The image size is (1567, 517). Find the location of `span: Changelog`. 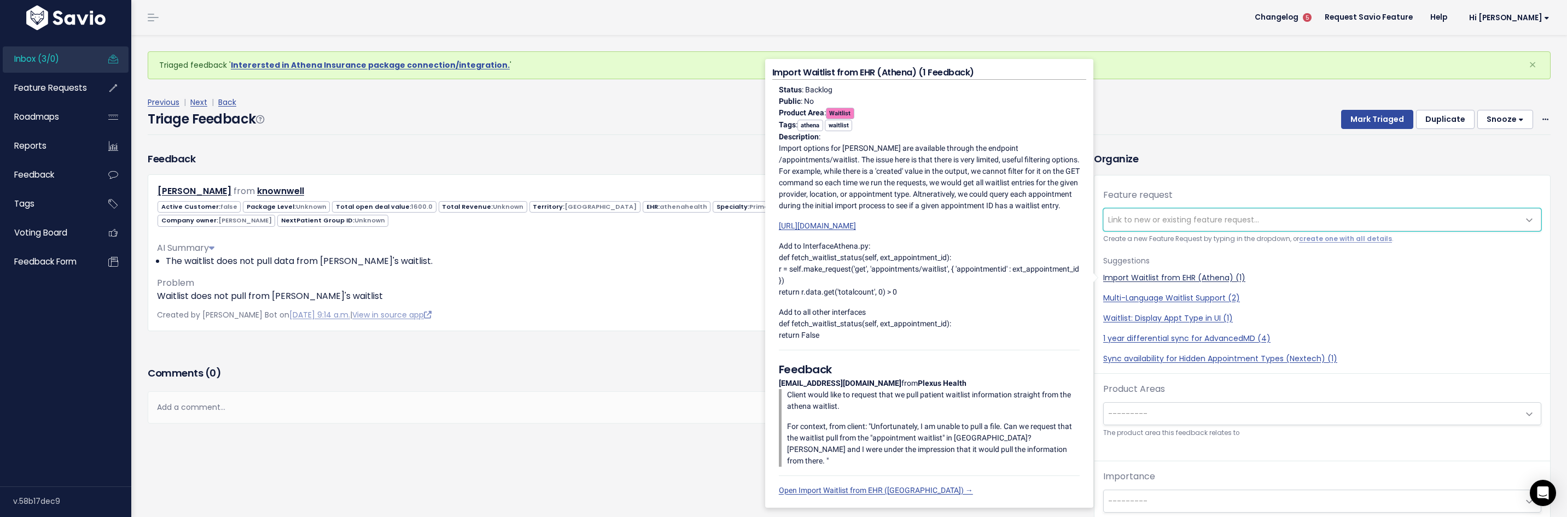

span: Changelog is located at coordinates (1277, 18).